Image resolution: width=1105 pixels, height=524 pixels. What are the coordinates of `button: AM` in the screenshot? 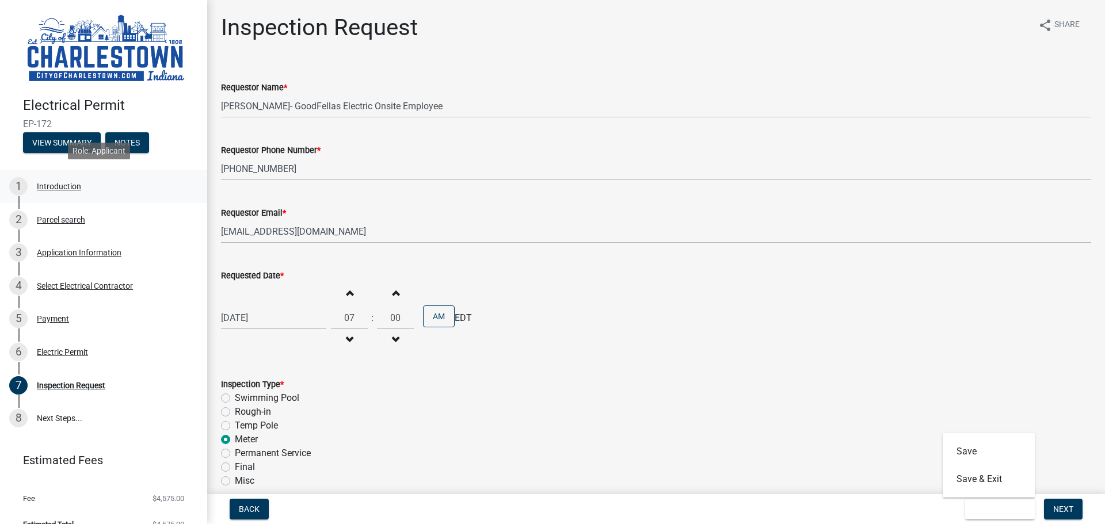 It's located at (438, 316).